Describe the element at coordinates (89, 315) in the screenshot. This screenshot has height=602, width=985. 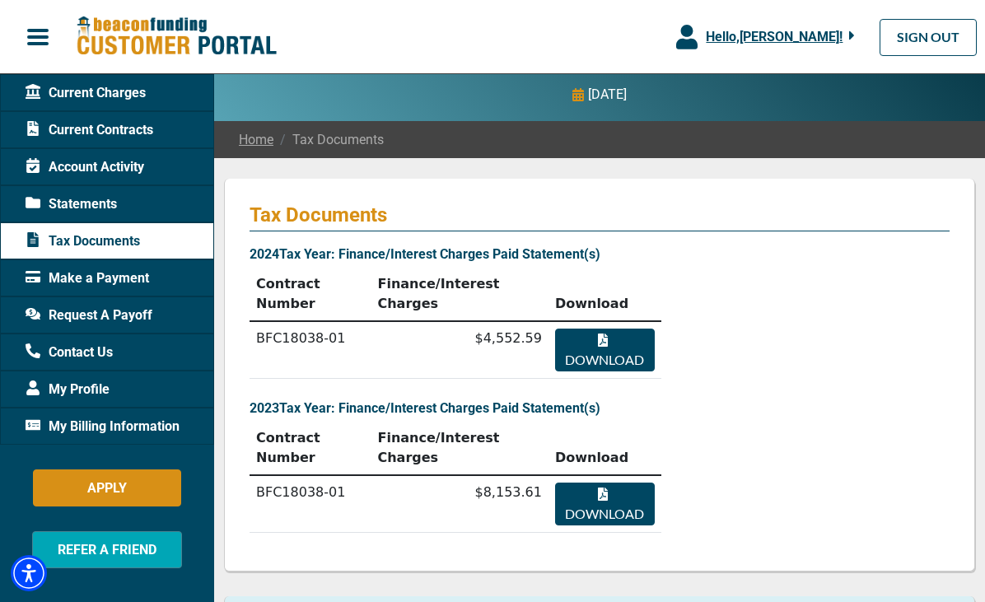
I see `span: Request A Payoff` at that location.